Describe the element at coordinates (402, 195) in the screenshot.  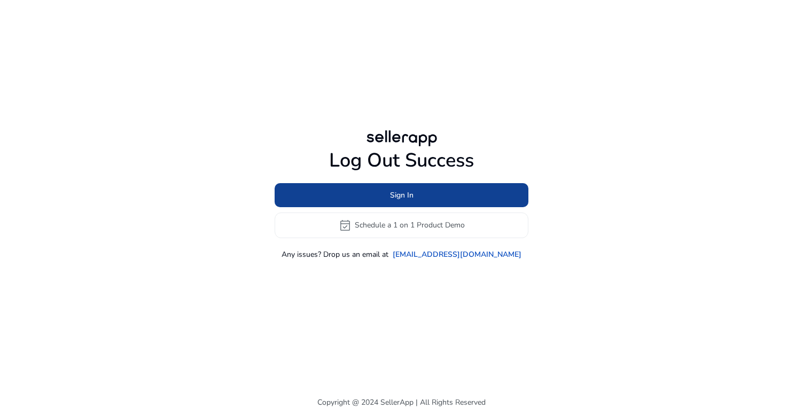
I see `span: Sign In` at that location.